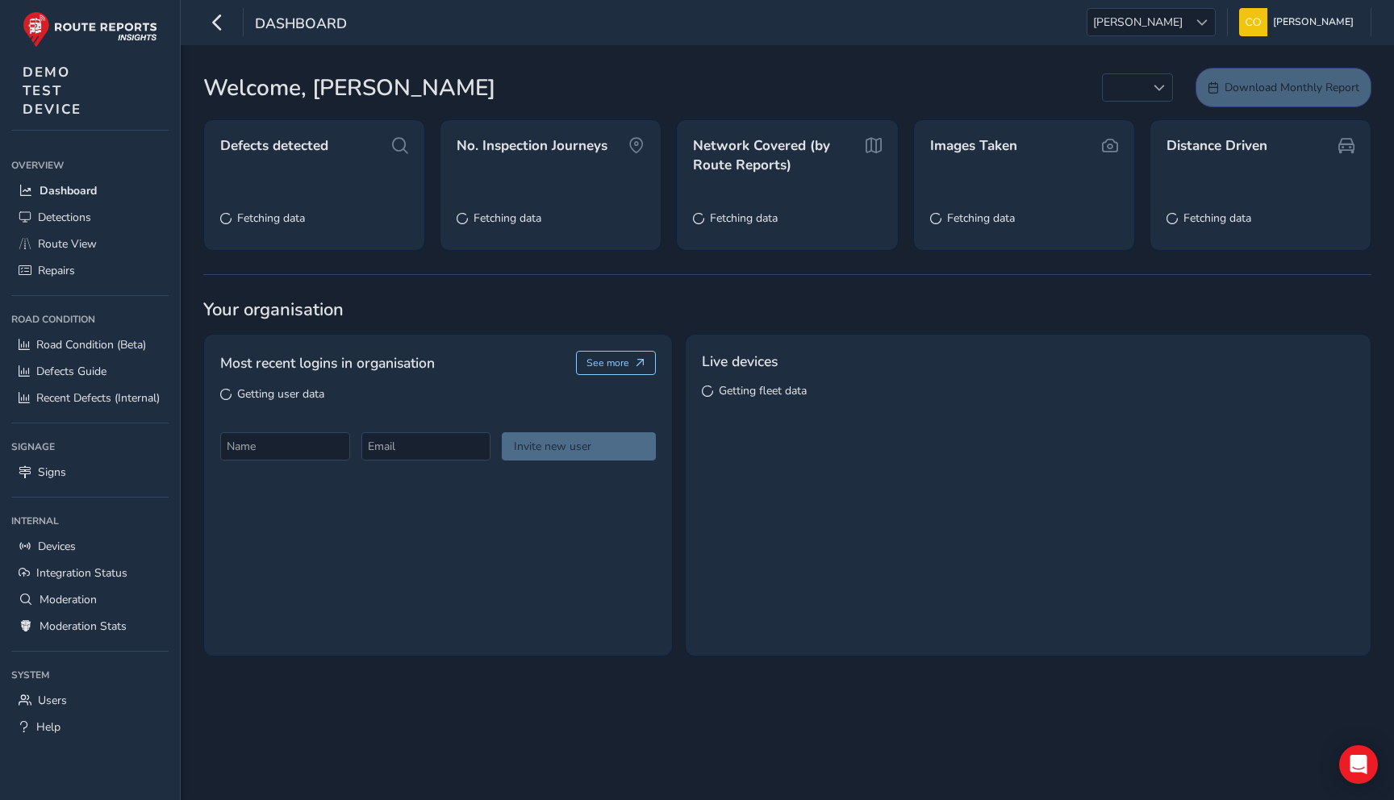 This screenshot has height=800, width=1394. I want to click on span: DEMO TEST DEVICE, so click(52, 90).